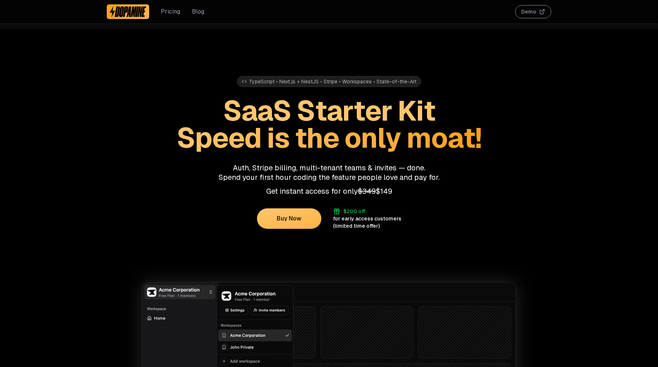 The height and width of the screenshot is (367, 658). I want to click on span: $349, so click(367, 191).